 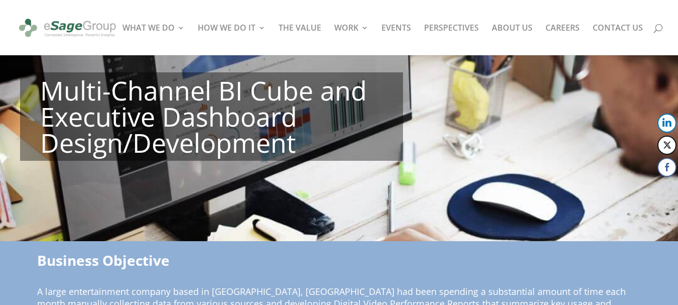 I want to click on a: EVENTS, so click(x=396, y=40).